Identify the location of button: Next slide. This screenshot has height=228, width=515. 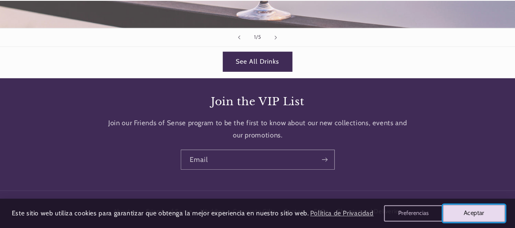
(276, 37).